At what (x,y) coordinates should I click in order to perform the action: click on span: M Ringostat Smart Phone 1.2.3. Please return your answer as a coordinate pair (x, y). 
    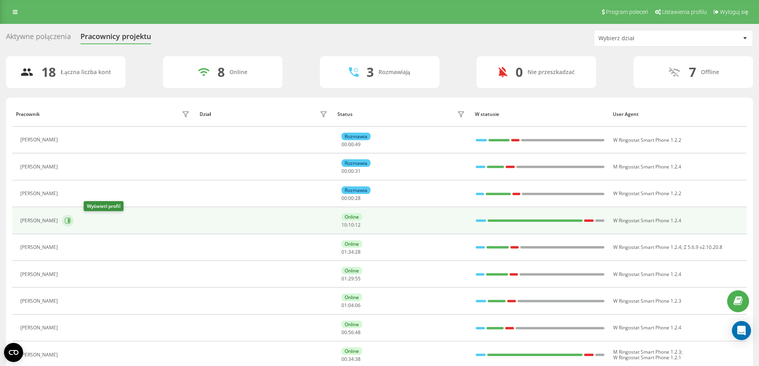
    Looking at the image, I should click on (647, 352).